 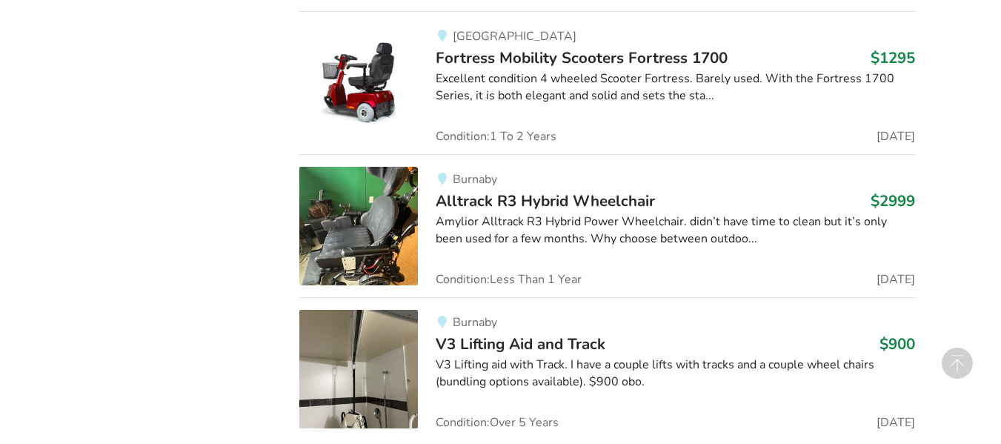 What do you see at coordinates (893, 201) in the screenshot?
I see `h3: $2999` at bounding box center [893, 201].